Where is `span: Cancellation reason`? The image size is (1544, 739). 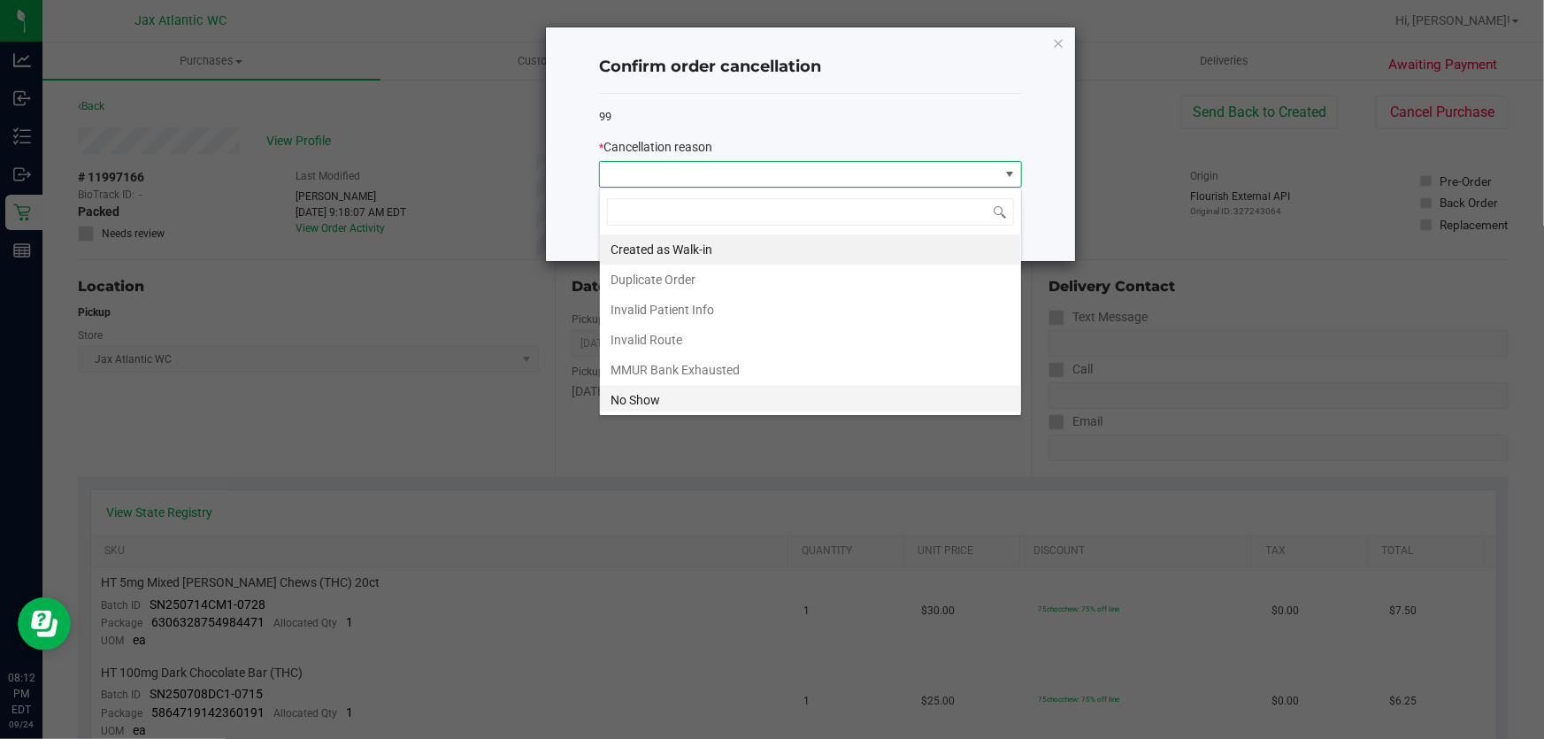 span: Cancellation reason is located at coordinates (657, 147).